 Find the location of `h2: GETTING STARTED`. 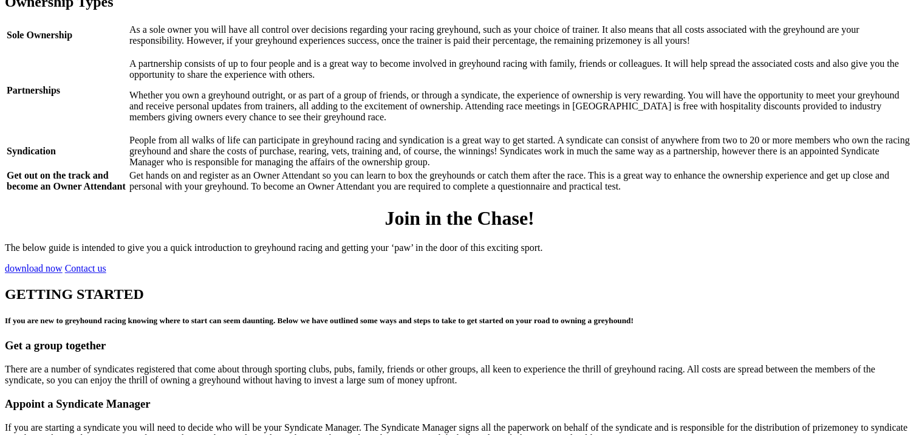

h2: GETTING STARTED is located at coordinates (459, 294).